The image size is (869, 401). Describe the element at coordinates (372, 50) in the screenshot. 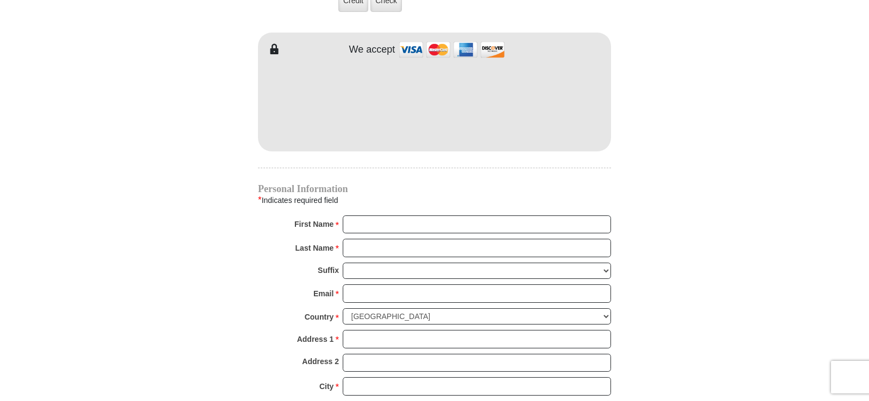

I see `h4: We accept` at that location.